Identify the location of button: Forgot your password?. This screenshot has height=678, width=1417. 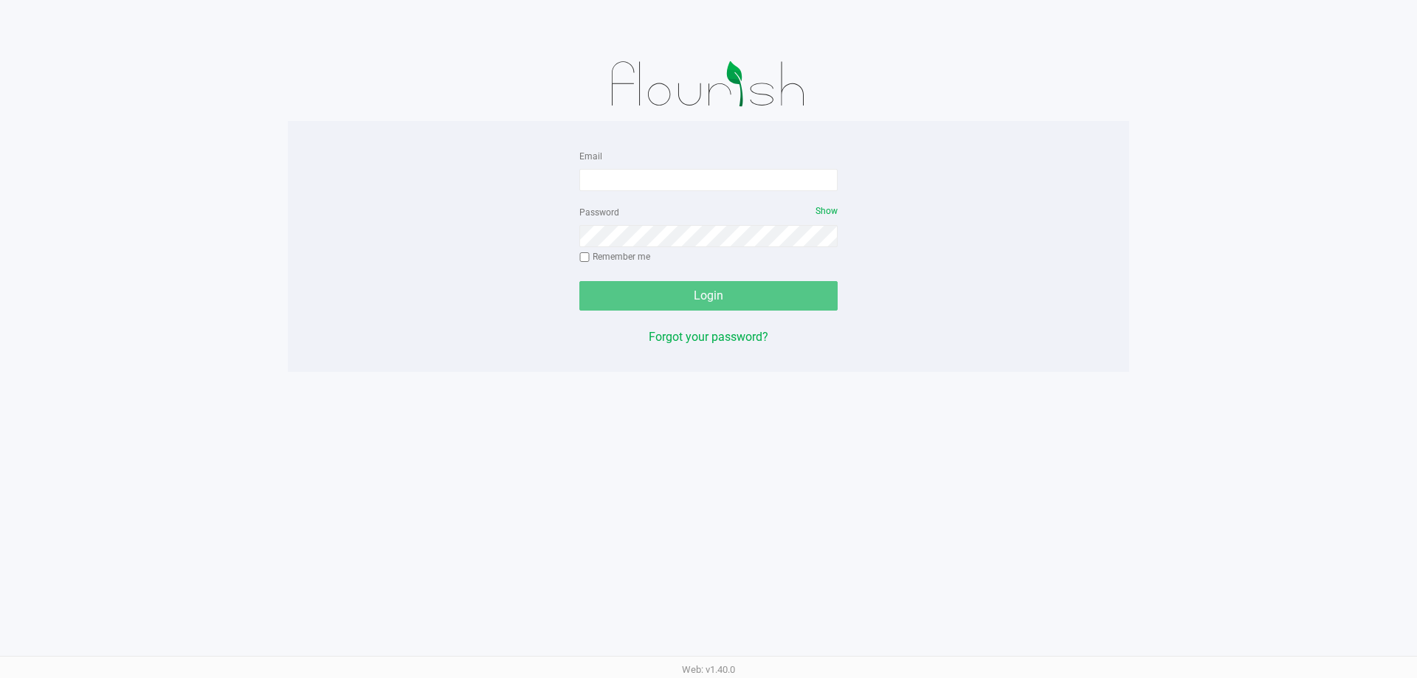
(708, 337).